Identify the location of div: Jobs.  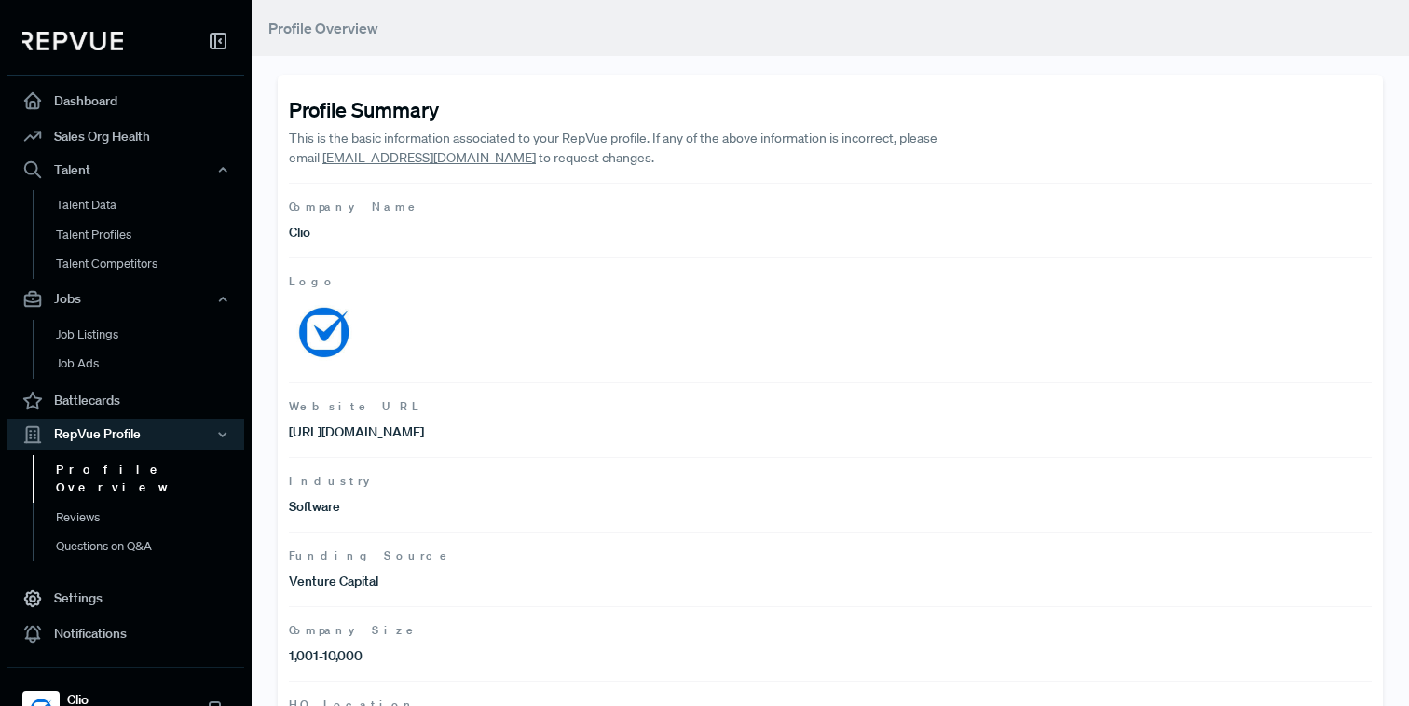
(126, 299).